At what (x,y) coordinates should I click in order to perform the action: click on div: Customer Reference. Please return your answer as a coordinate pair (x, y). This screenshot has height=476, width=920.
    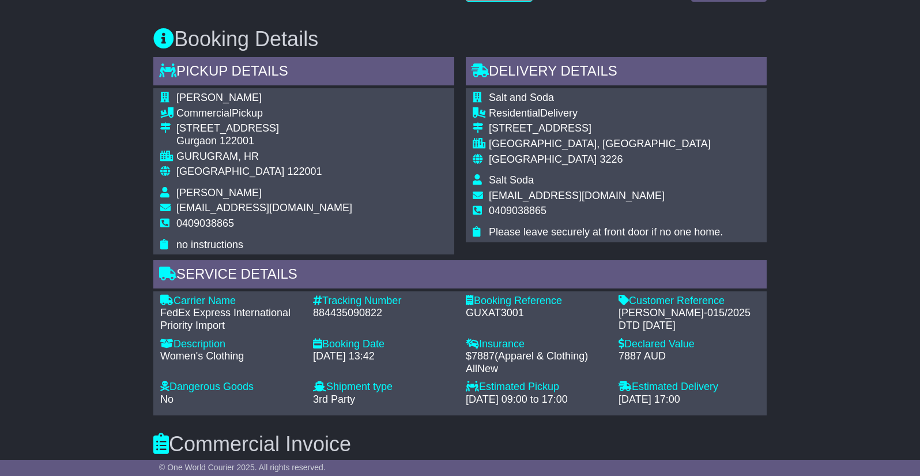
    Looking at the image, I should click on (689, 301).